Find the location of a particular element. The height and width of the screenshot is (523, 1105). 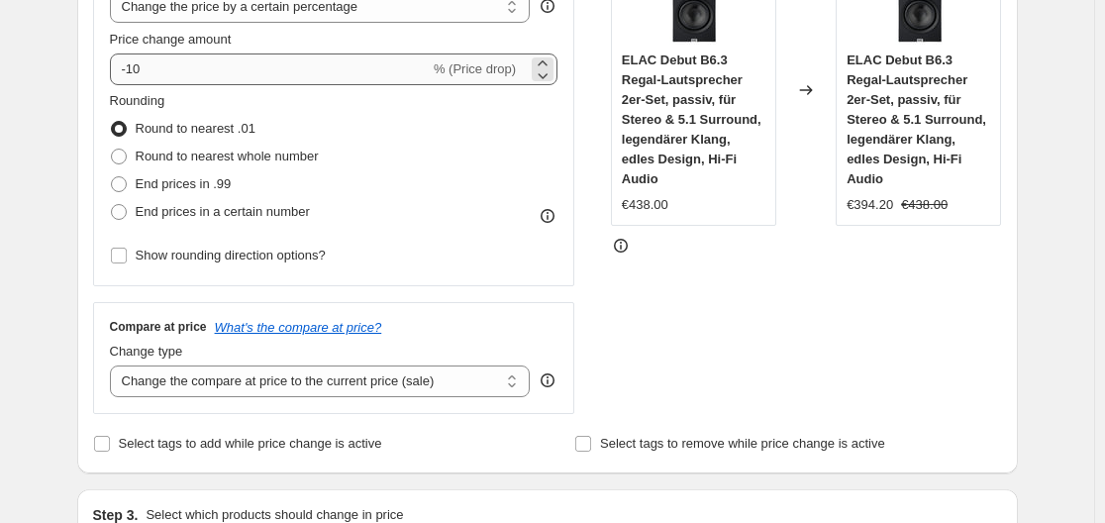

span: % (Price drop) is located at coordinates (474, 68).